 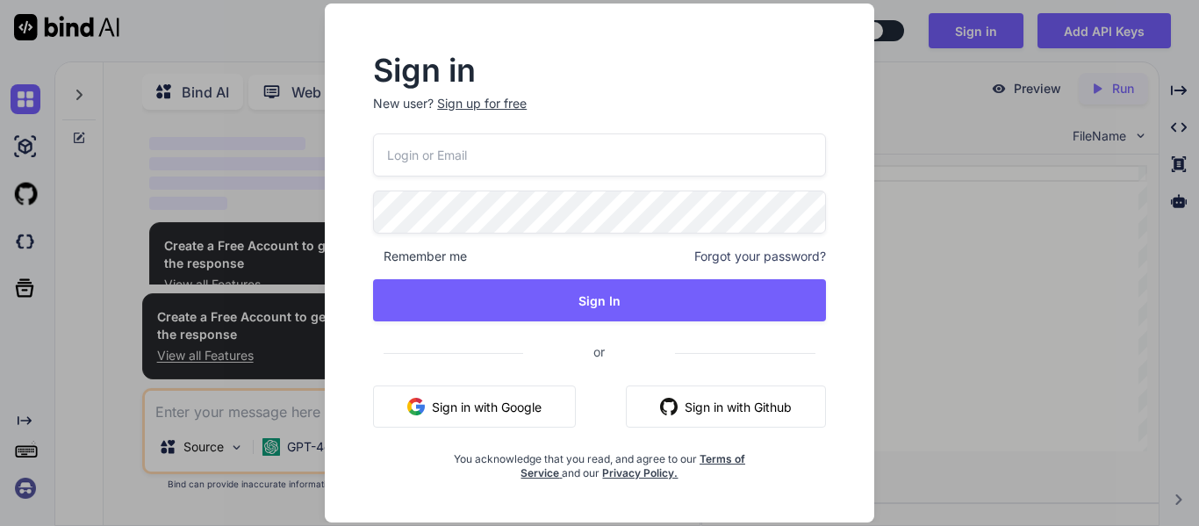 What do you see at coordinates (669, 406) in the screenshot?
I see `img: github` at bounding box center [669, 406].